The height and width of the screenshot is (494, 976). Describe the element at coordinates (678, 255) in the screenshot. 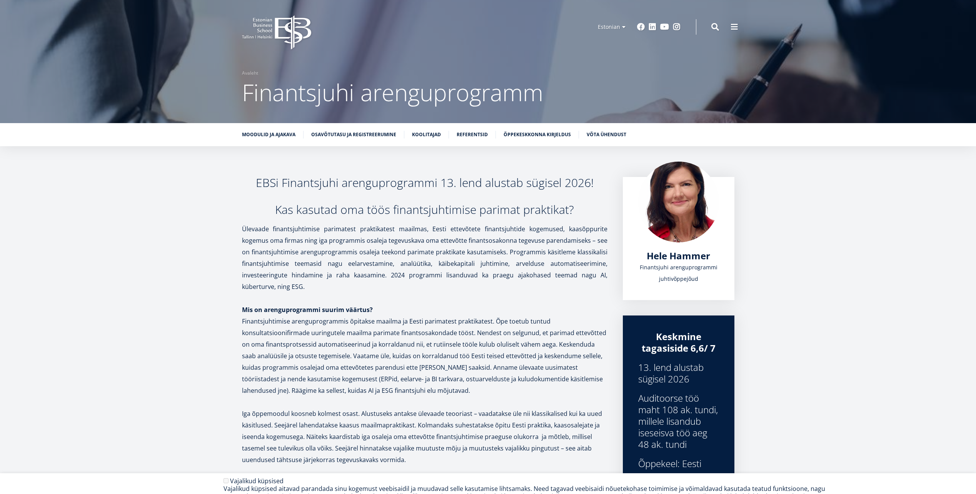

I see `span: Hele Hammer` at that location.